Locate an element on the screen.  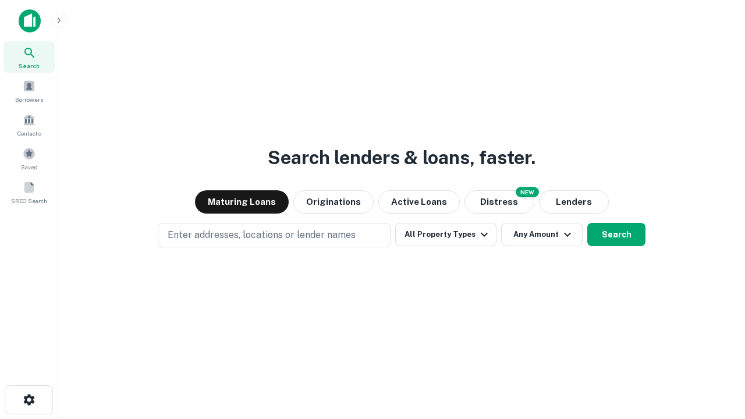
div: NEW is located at coordinates (527, 192).